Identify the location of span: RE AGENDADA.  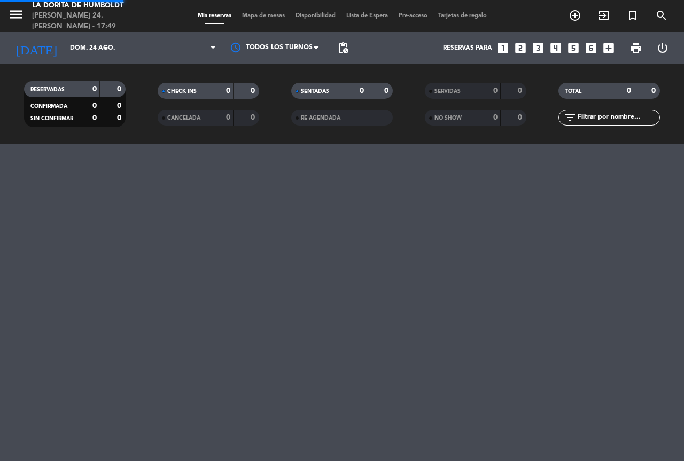
(321, 118).